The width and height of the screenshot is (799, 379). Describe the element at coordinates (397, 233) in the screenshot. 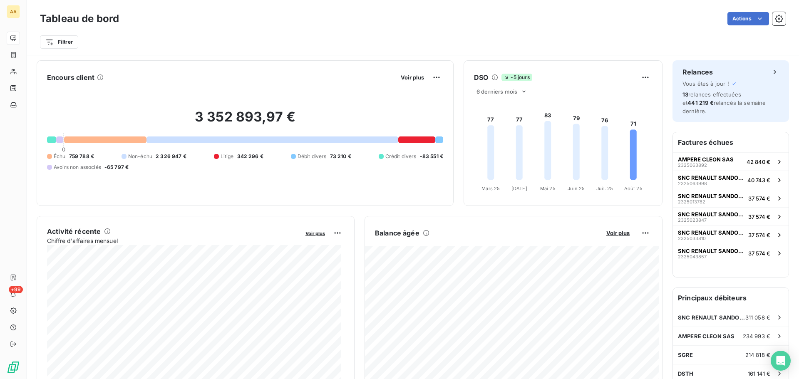

I see `h6: Balance âgée` at that location.